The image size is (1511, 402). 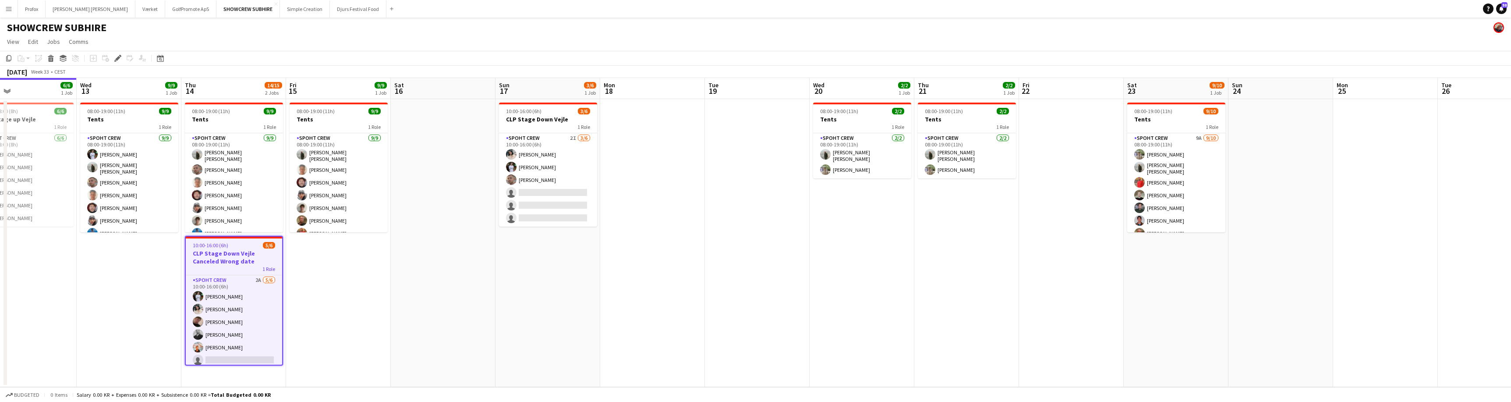 What do you see at coordinates (713, 91) in the screenshot?
I see `span: 19` at bounding box center [713, 91].